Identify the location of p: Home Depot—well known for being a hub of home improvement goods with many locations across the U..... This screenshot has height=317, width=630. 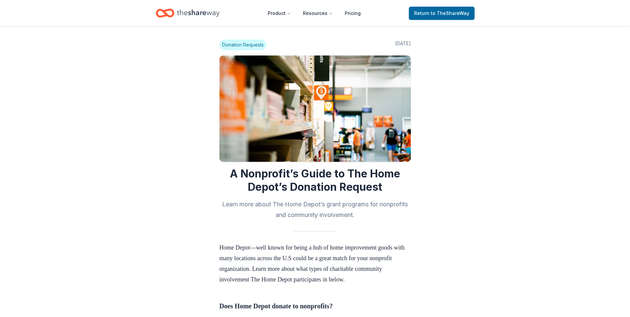
(315, 263).